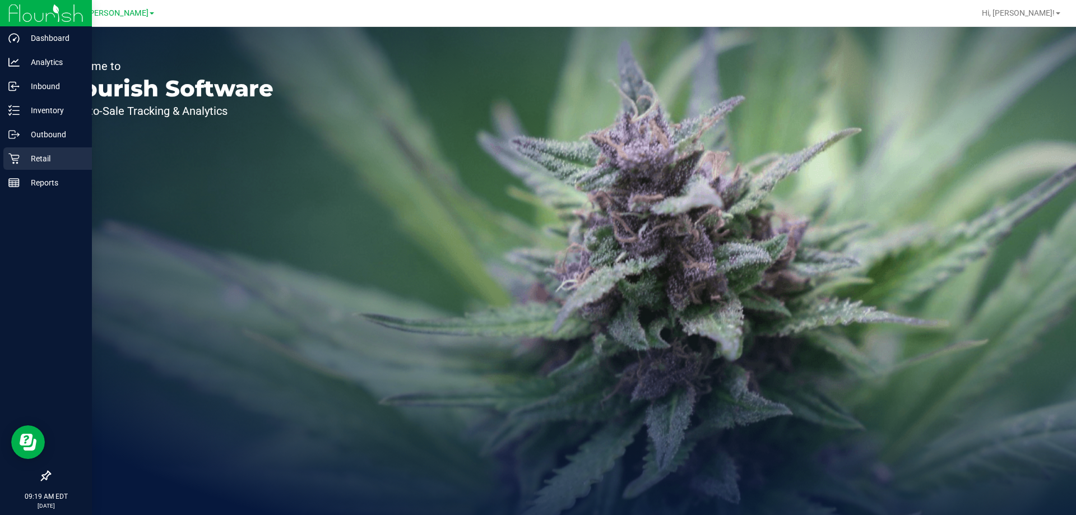 The width and height of the screenshot is (1076, 515). What do you see at coordinates (14, 183) in the screenshot?
I see `inline-svg: Reports` at bounding box center [14, 183].